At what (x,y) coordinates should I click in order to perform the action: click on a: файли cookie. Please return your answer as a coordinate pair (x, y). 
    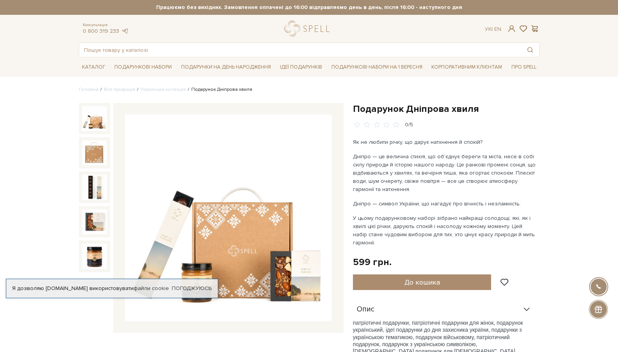
    Looking at the image, I should click on (151, 288).